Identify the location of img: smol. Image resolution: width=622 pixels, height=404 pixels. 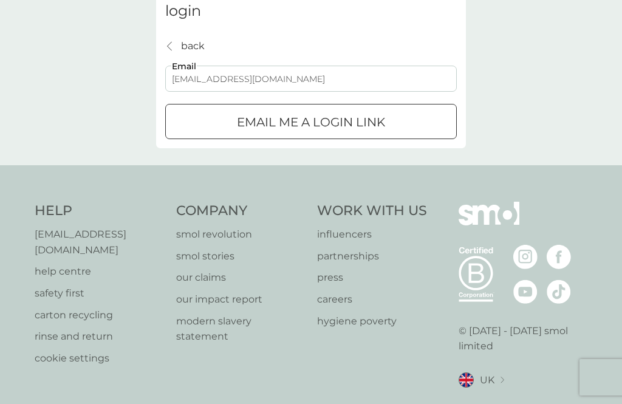
(489, 222).